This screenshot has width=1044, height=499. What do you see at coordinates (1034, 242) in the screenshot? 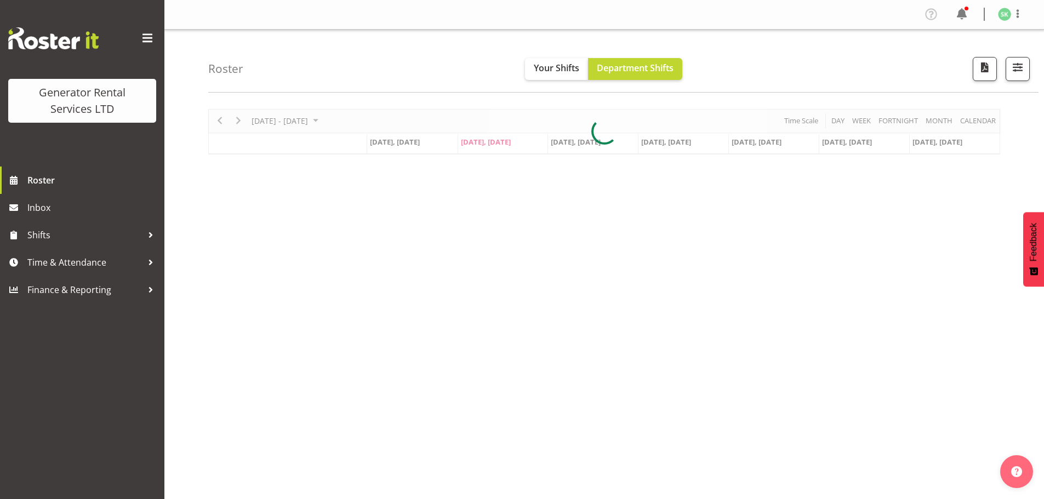
I see `span: Feedback` at bounding box center [1034, 242].